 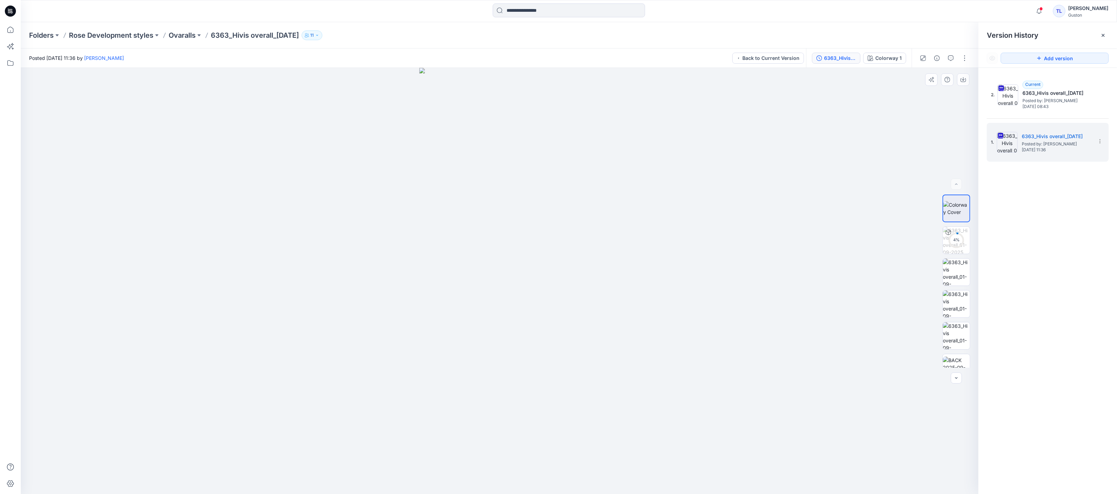 I want to click on div: 6363_Hivis overall_01-09-2025, so click(x=840, y=58).